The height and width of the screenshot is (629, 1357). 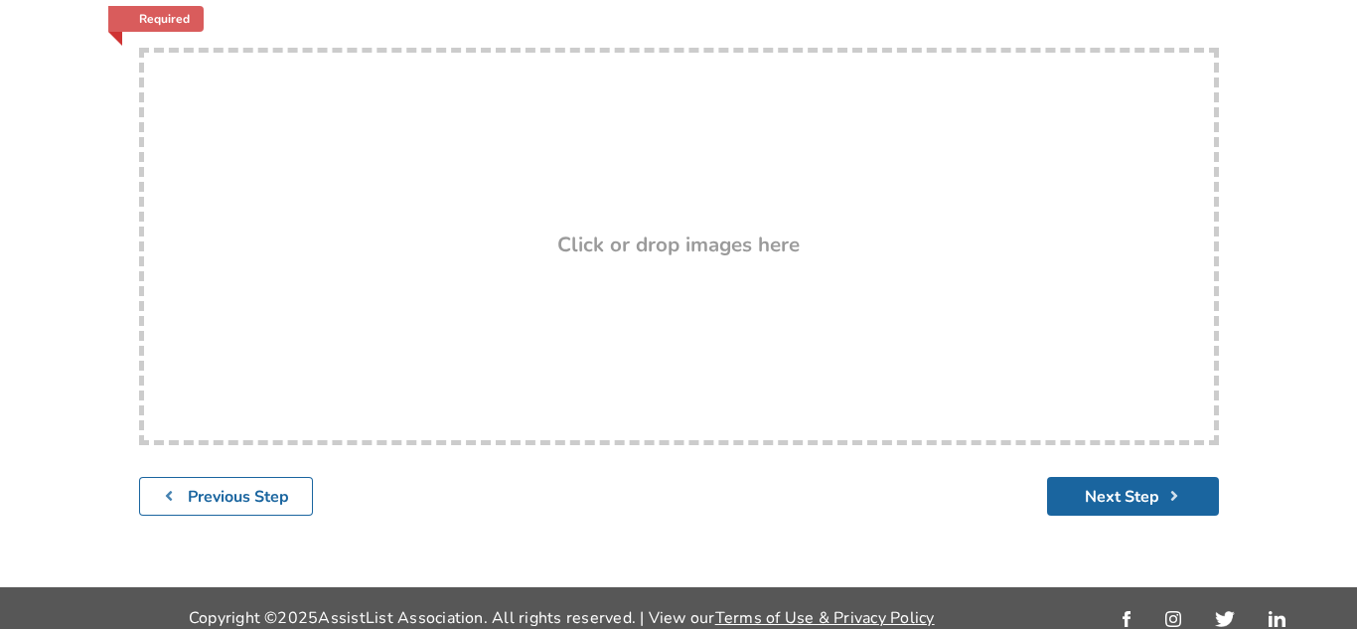 What do you see at coordinates (1127, 619) in the screenshot?
I see `img: facebook_link` at bounding box center [1127, 619].